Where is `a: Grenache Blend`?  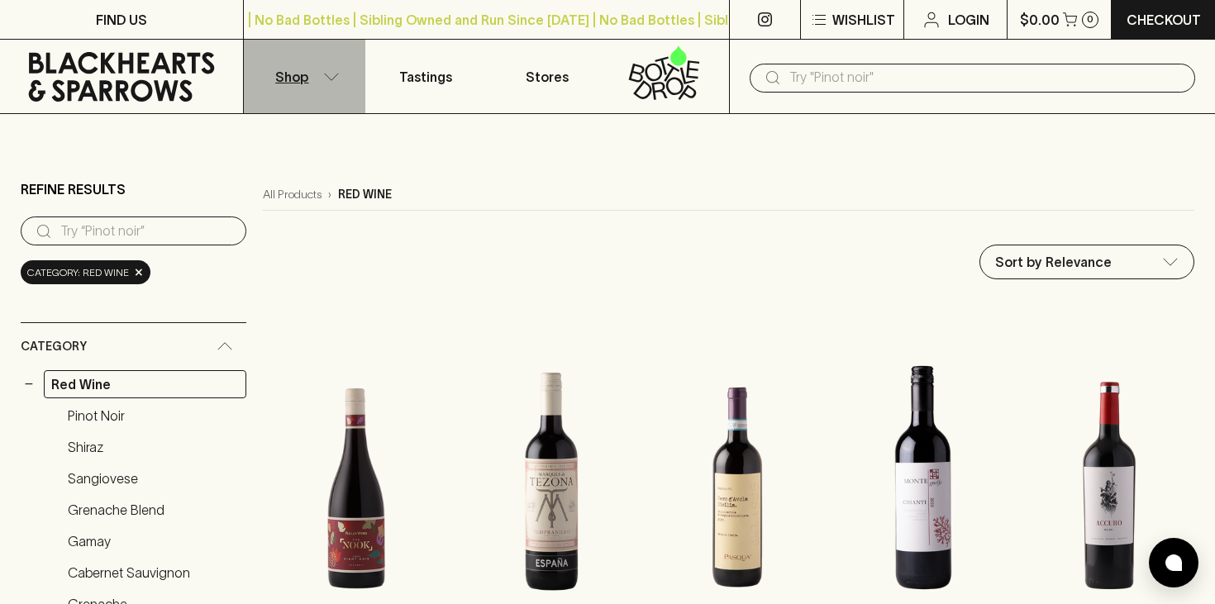
a: Grenache Blend is located at coordinates (153, 510).